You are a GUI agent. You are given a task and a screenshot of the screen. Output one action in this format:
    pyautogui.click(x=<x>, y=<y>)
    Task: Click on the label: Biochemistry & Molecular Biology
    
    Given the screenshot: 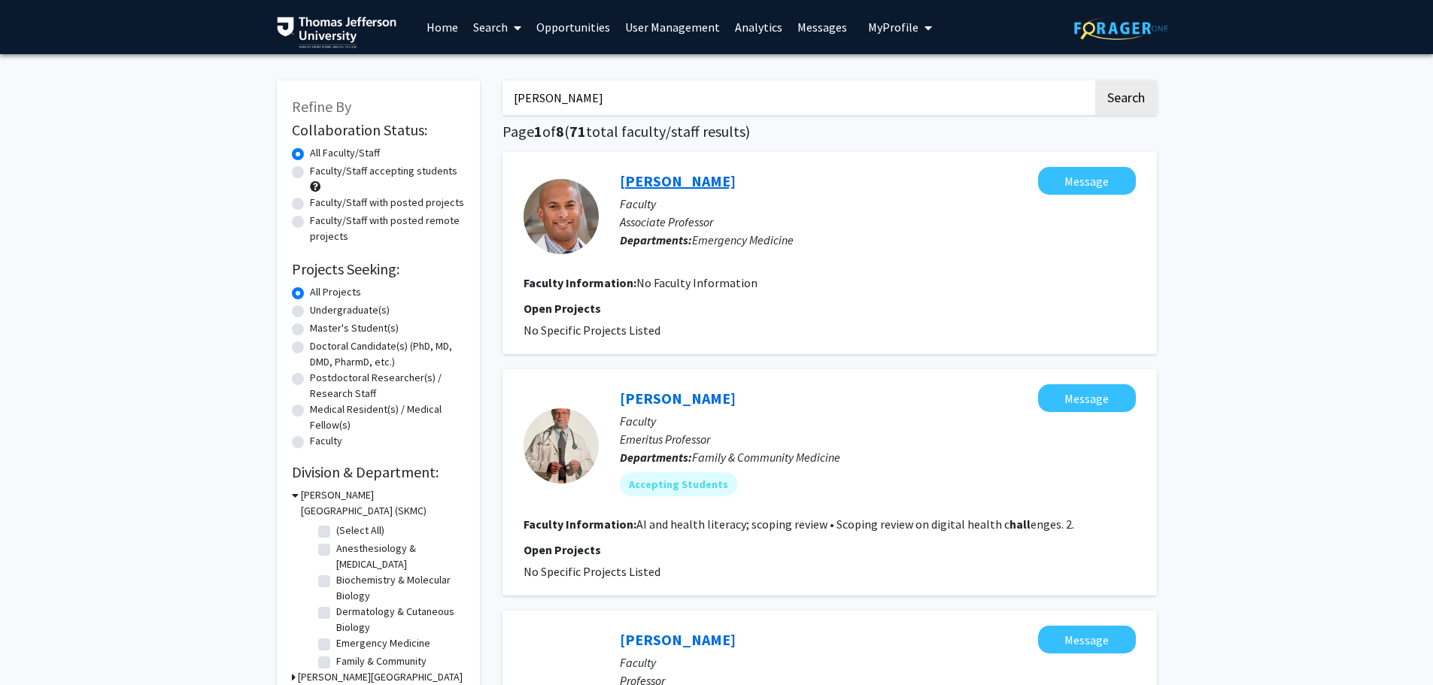 What is the action you would take?
    pyautogui.click(x=399, y=588)
    